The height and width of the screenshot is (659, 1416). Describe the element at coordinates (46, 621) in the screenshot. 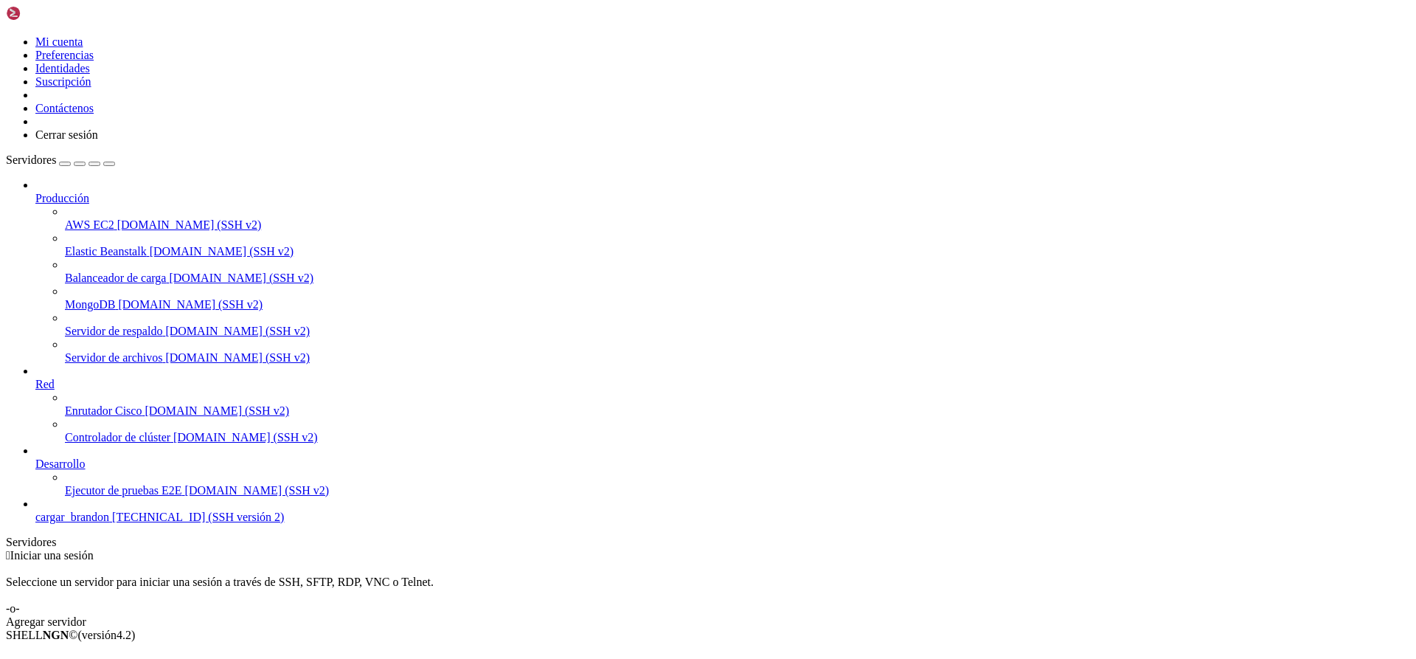

I see `font: Agregar servidor` at that location.